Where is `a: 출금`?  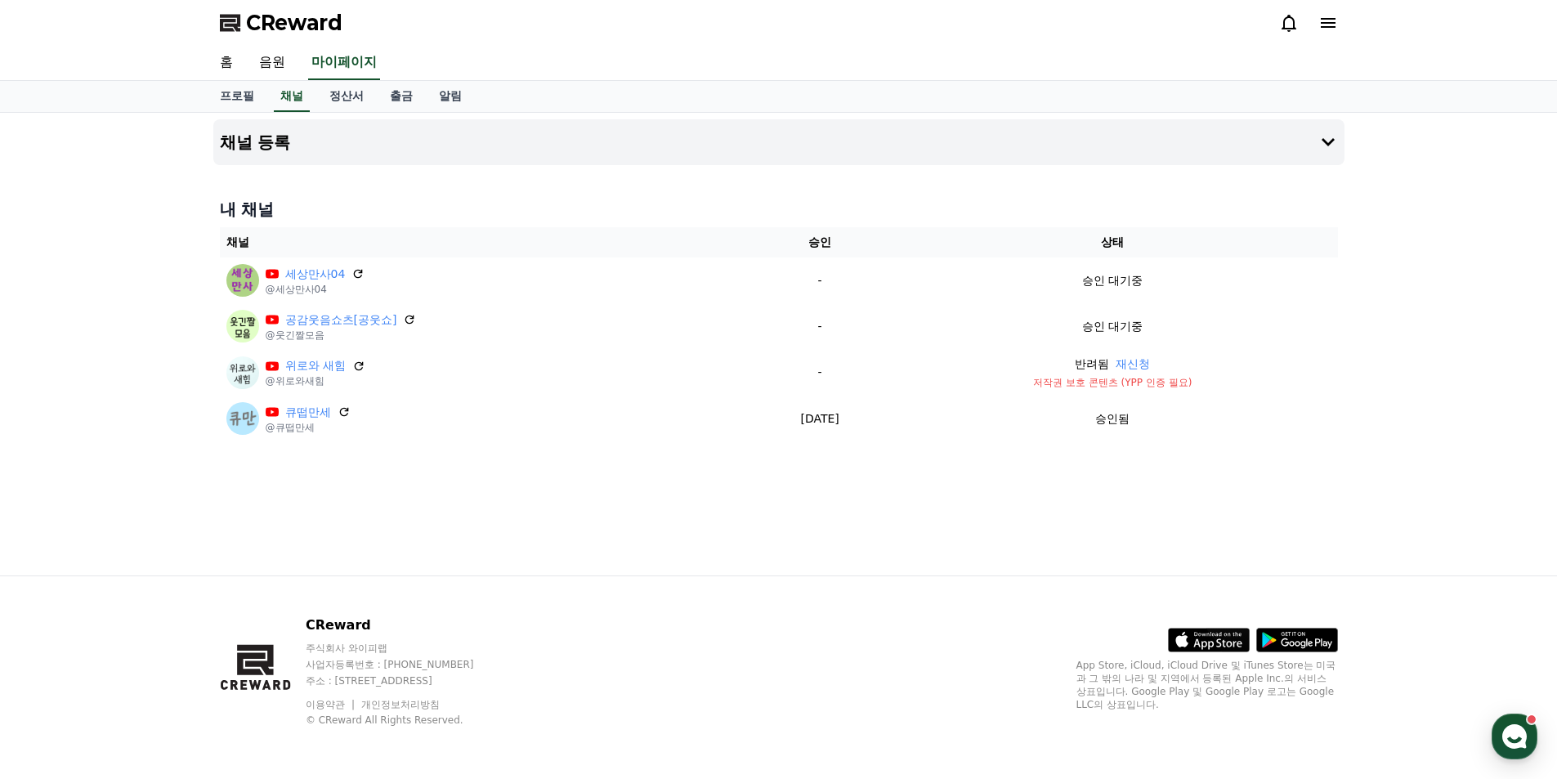
a: 출금 is located at coordinates (401, 96).